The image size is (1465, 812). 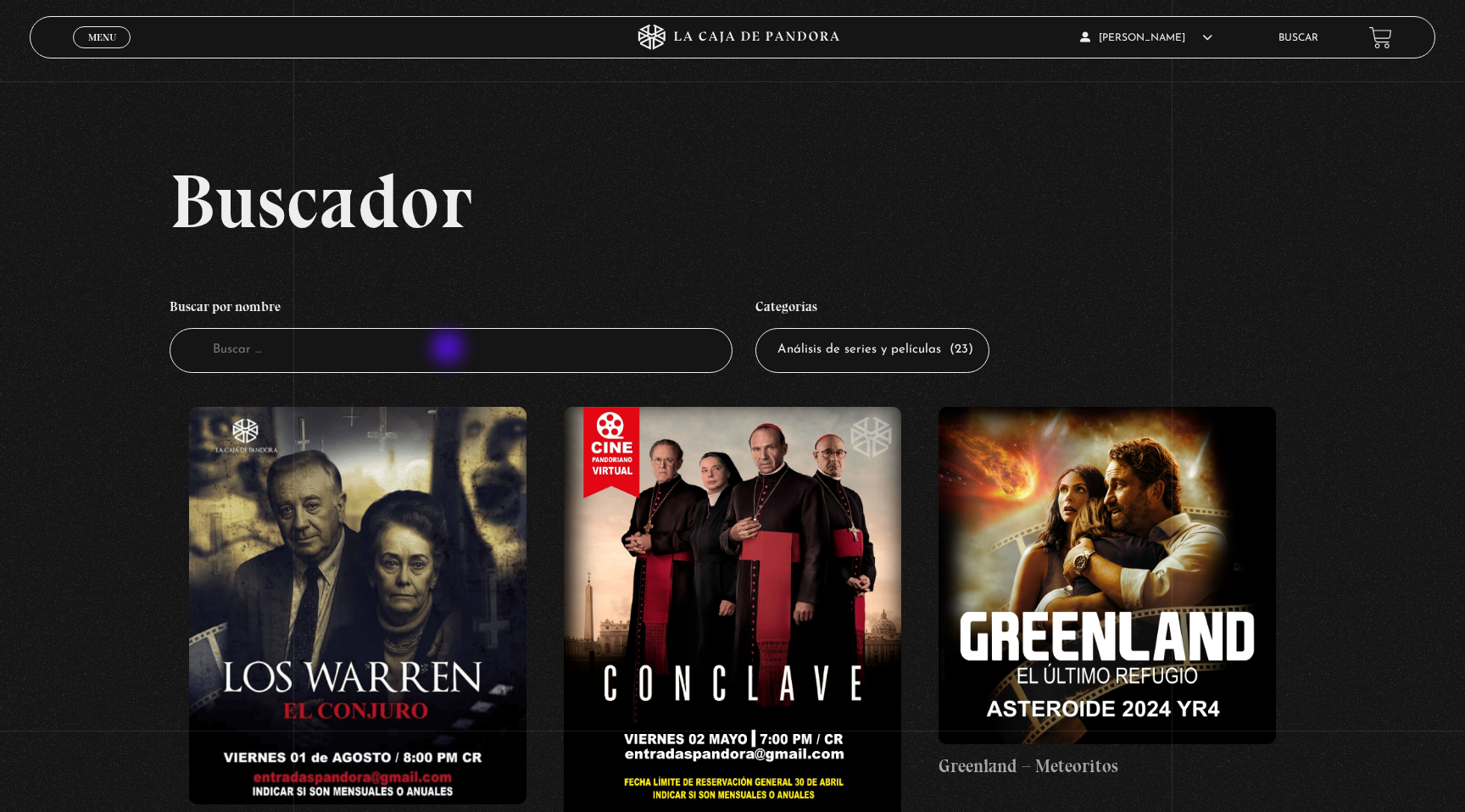 What do you see at coordinates (1108, 766) in the screenshot?
I see `h4: Greenland – Meteoritos` at bounding box center [1108, 766].